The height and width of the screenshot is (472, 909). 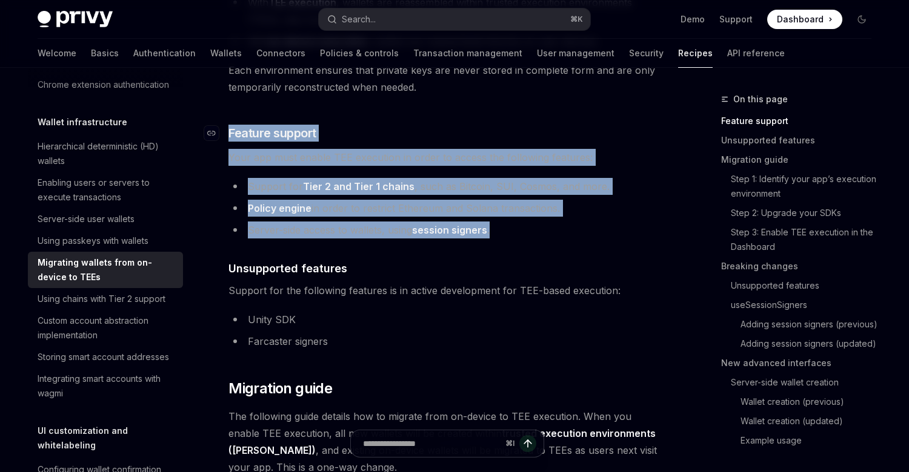 What do you see at coordinates (107, 270) in the screenshot?
I see `div: Migrating wallets from on-device to TEEs` at bounding box center [107, 270].